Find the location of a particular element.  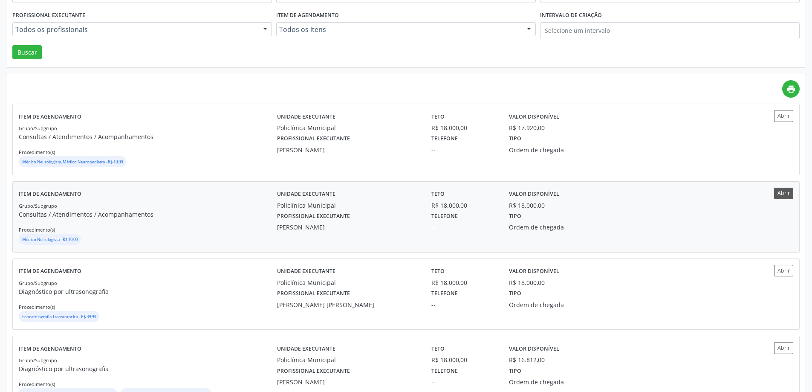

small: Médico Nefrologista - R$ 10,00 is located at coordinates (50, 239).